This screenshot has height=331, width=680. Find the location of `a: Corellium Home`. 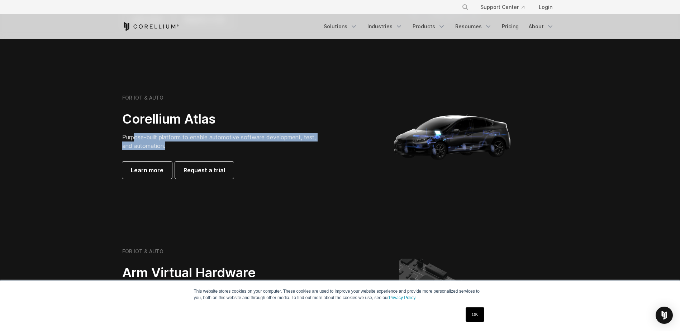

a: Corellium Home is located at coordinates (151, 27).